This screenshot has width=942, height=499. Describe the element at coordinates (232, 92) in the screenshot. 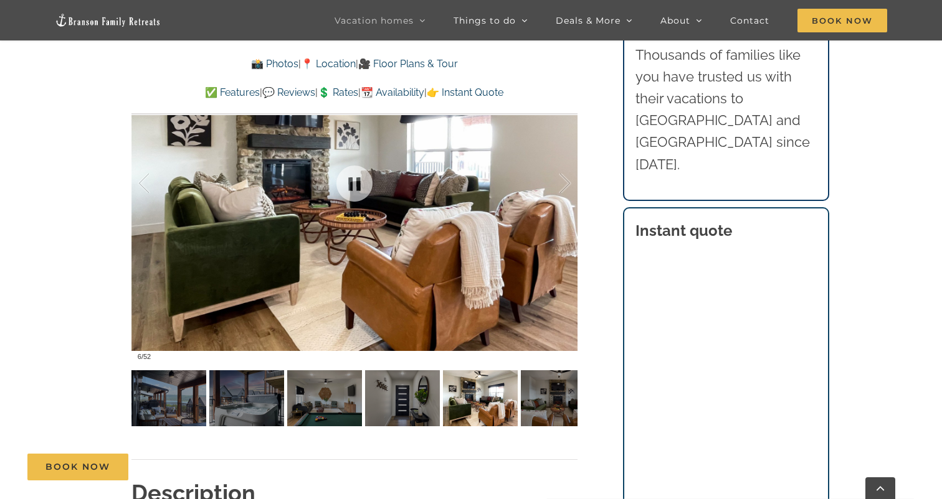

I see `a: ✅ Features` at that location.